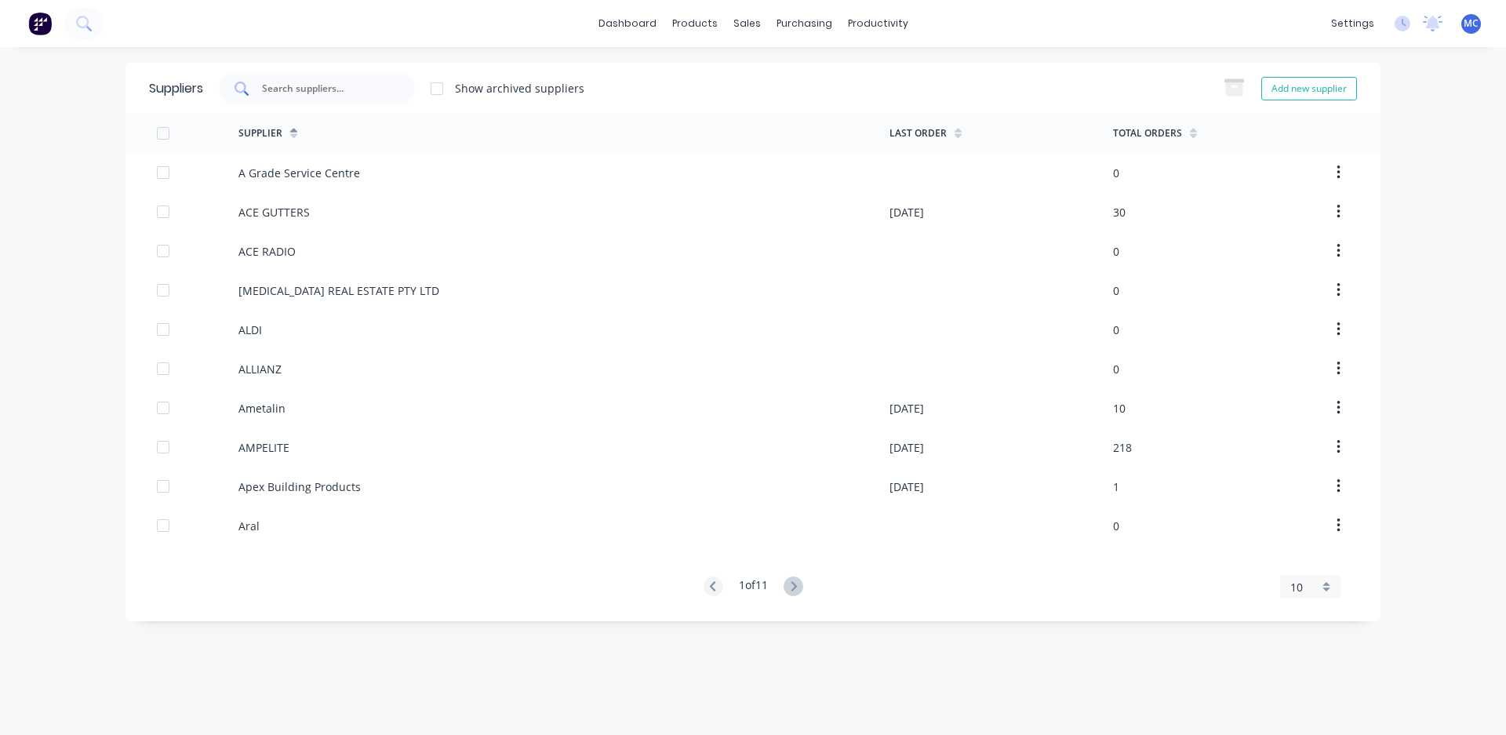 This screenshot has height=735, width=1506. I want to click on div: products, so click(695, 24).